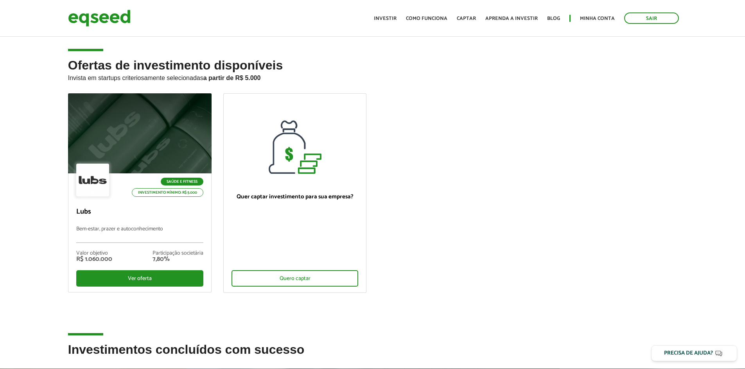  What do you see at coordinates (232, 78) in the screenshot?
I see `strong: a partir de R$ 5.000` at bounding box center [232, 78].